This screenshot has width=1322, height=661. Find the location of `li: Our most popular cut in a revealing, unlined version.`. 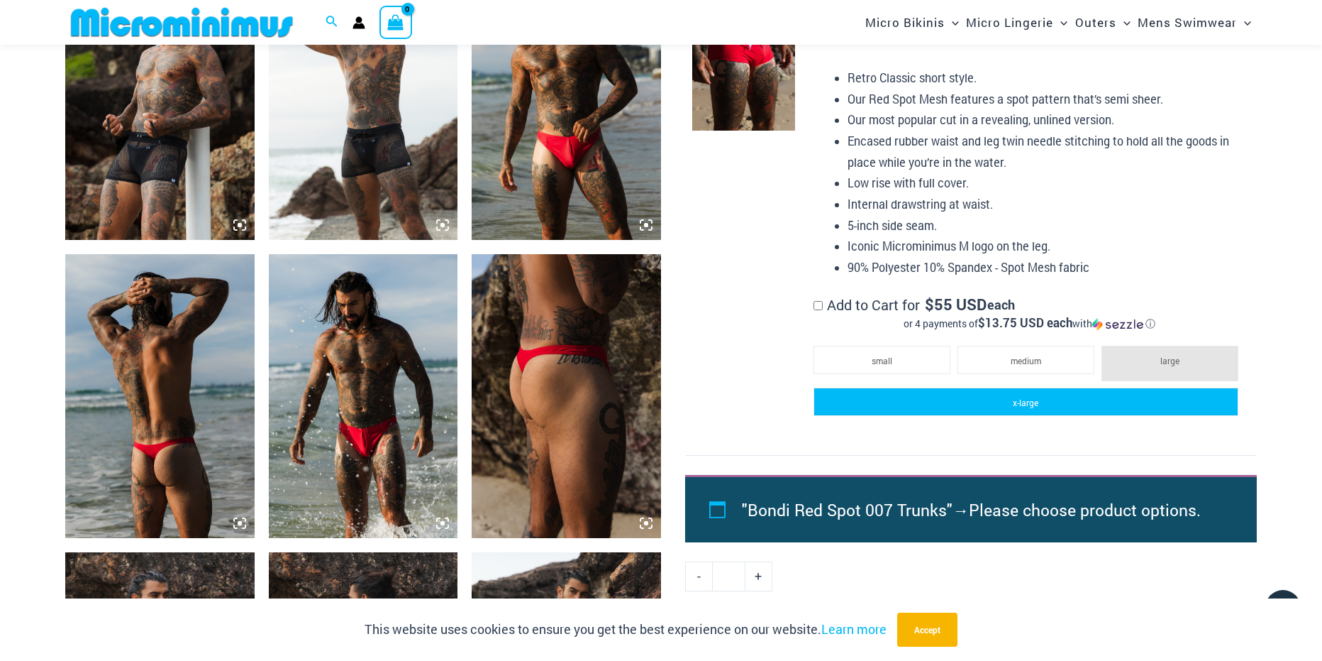

li: Our most popular cut in a revealing, unlined version. is located at coordinates (1046, 120).